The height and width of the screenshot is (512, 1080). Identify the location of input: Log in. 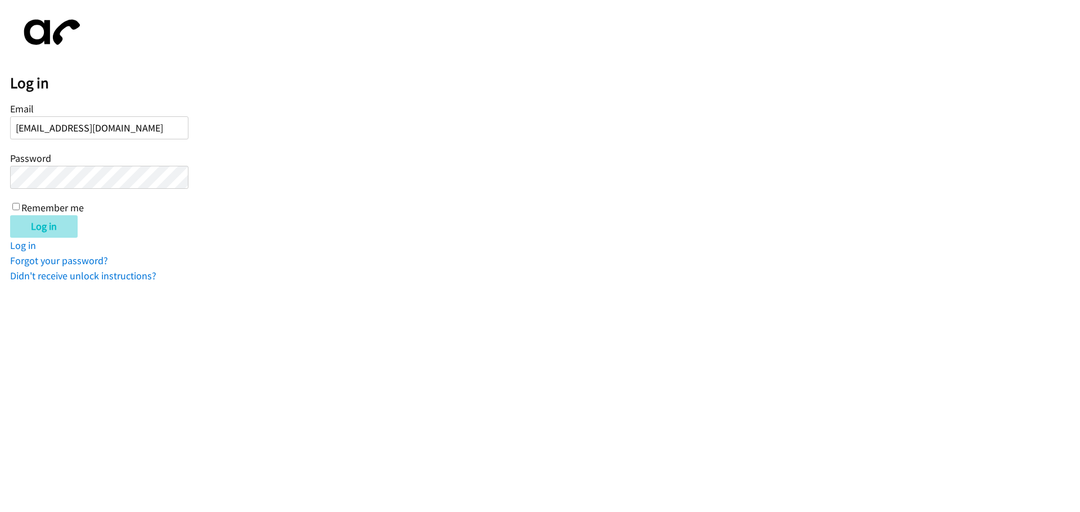
(44, 227).